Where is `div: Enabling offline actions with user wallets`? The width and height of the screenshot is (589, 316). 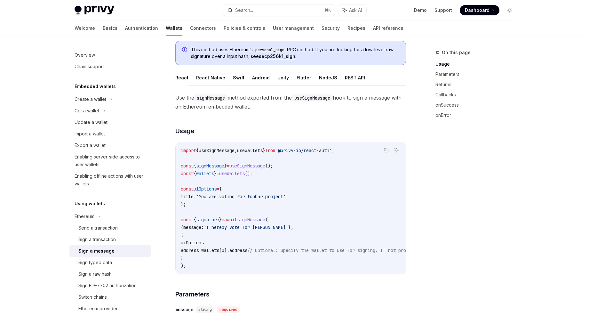 div: Enabling offline actions with user wallets is located at coordinates (111, 180).